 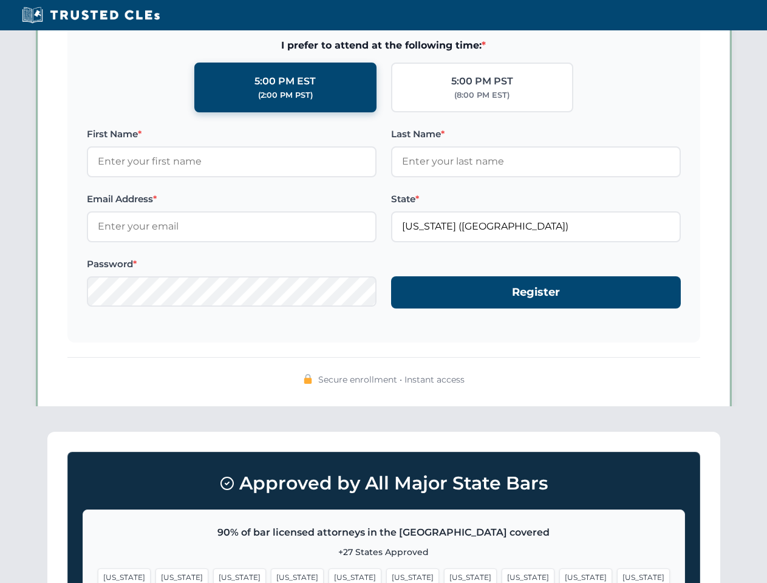 What do you see at coordinates (231, 134) in the screenshot?
I see `label: First Name` at bounding box center [231, 134].